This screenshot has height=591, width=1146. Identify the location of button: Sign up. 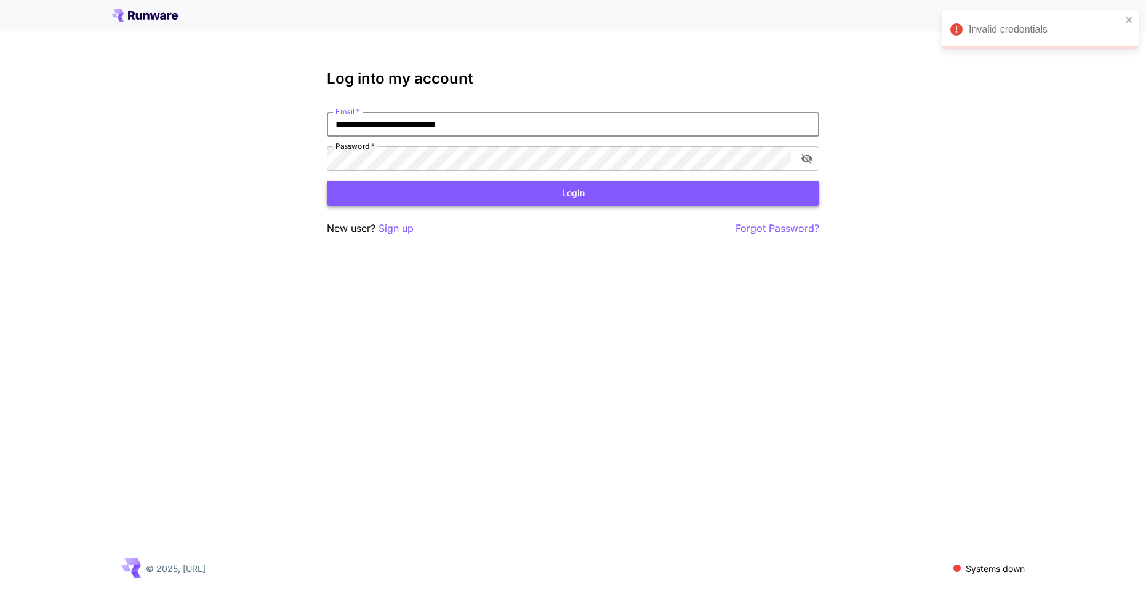
(396, 228).